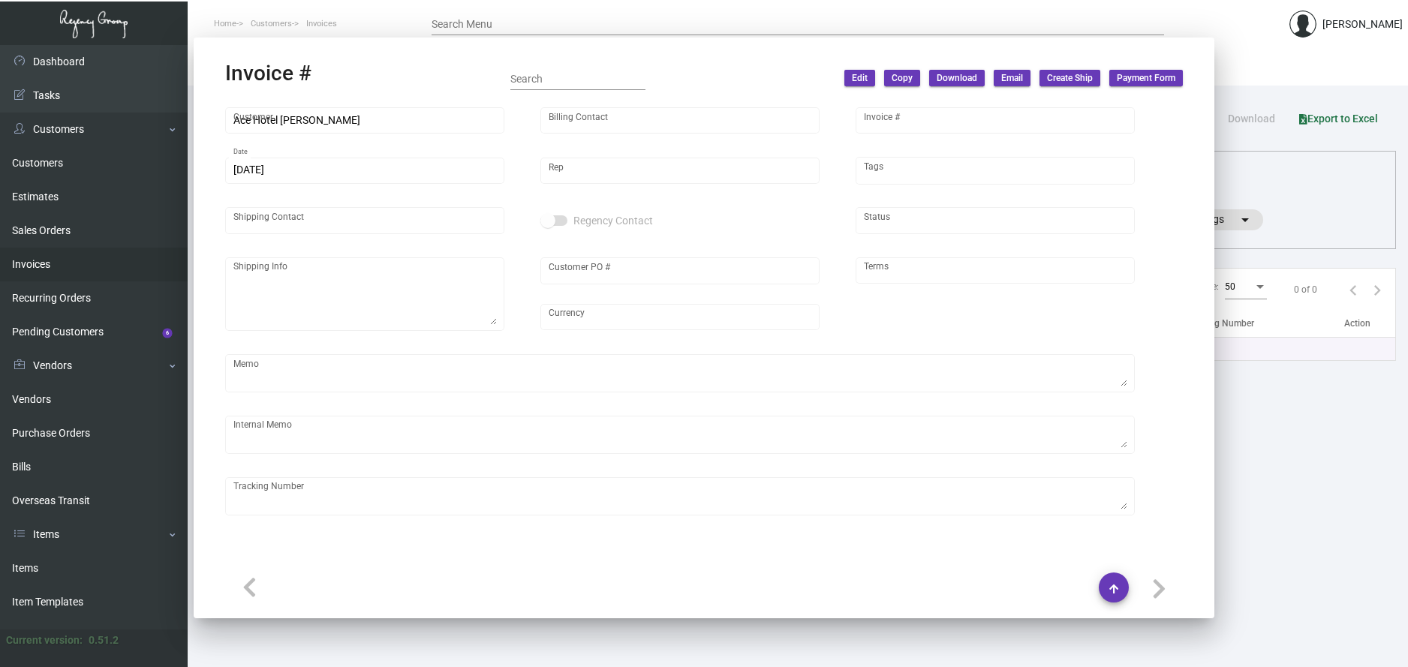 The width and height of the screenshot is (1408, 667). What do you see at coordinates (1070, 78) in the screenshot?
I see `button: Create Ship` at bounding box center [1070, 78].